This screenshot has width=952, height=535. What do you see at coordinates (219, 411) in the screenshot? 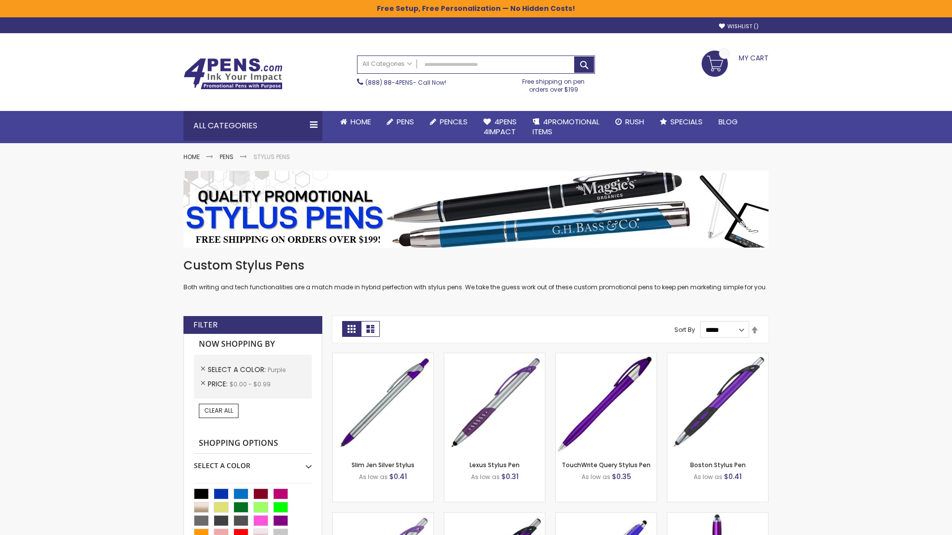
I see `a: Clear All` at bounding box center [219, 411].